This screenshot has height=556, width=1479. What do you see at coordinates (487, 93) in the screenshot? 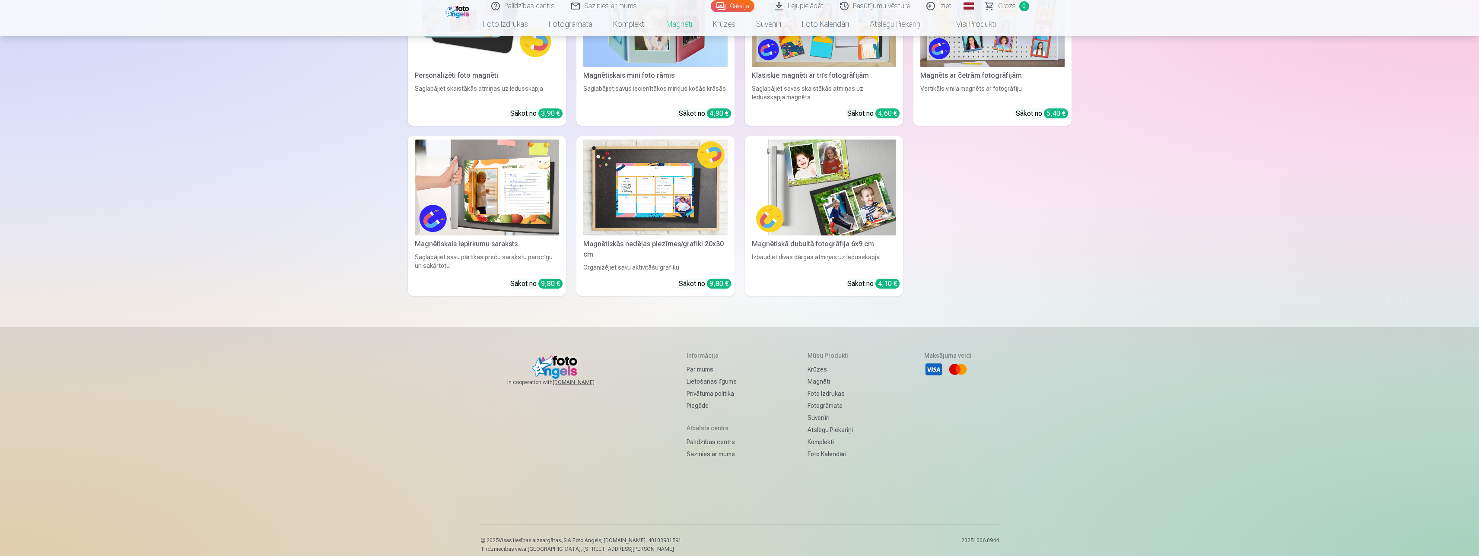
I see `div: Saglabājiet skaistākās atmiņas uz ledusskapja` at bounding box center [487, 93].